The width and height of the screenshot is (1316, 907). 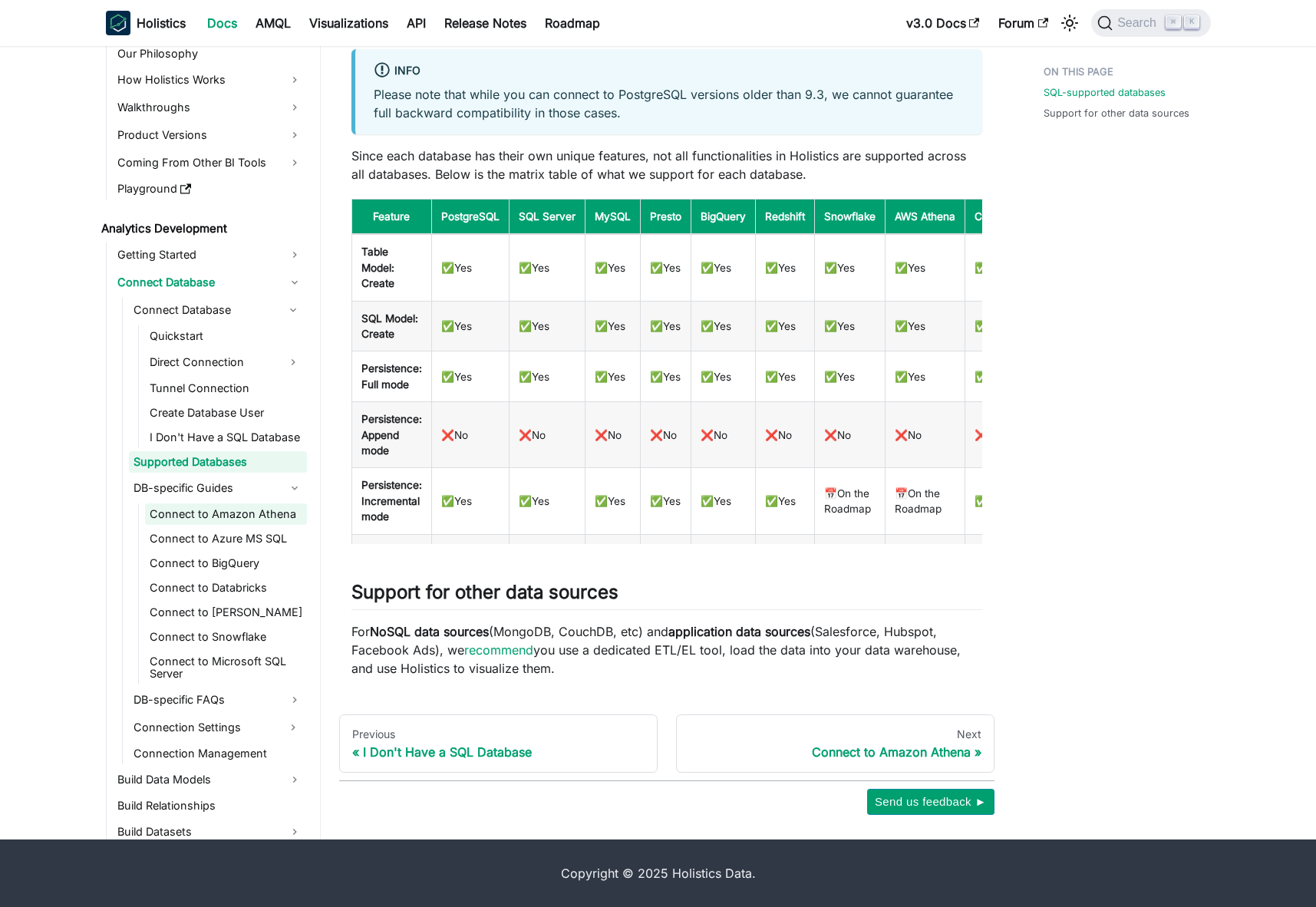 What do you see at coordinates (391, 217) in the screenshot?
I see `th: Feature` at bounding box center [391, 217].